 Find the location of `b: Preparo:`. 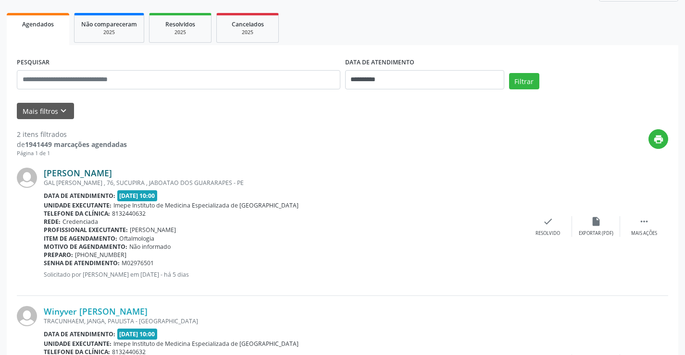

b: Preparo: is located at coordinates (58, 255).